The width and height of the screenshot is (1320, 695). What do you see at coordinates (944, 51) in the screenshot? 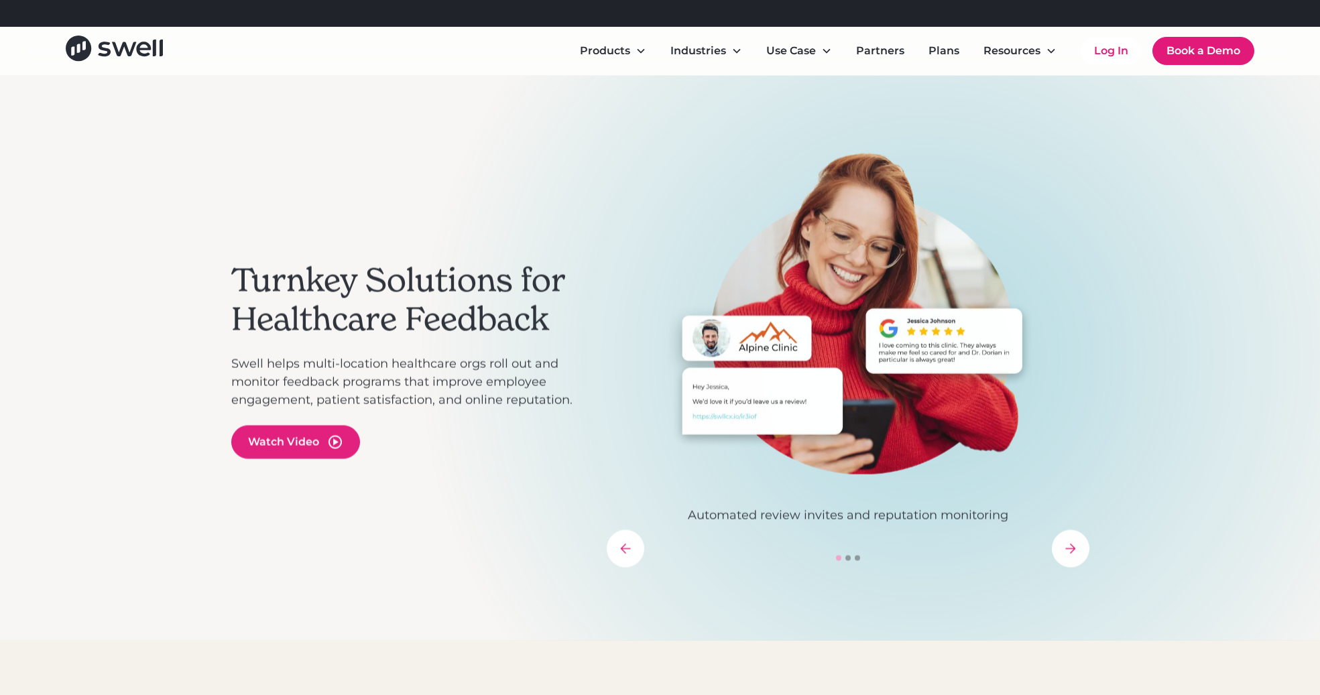
I see `a: Plans` at bounding box center [944, 51].